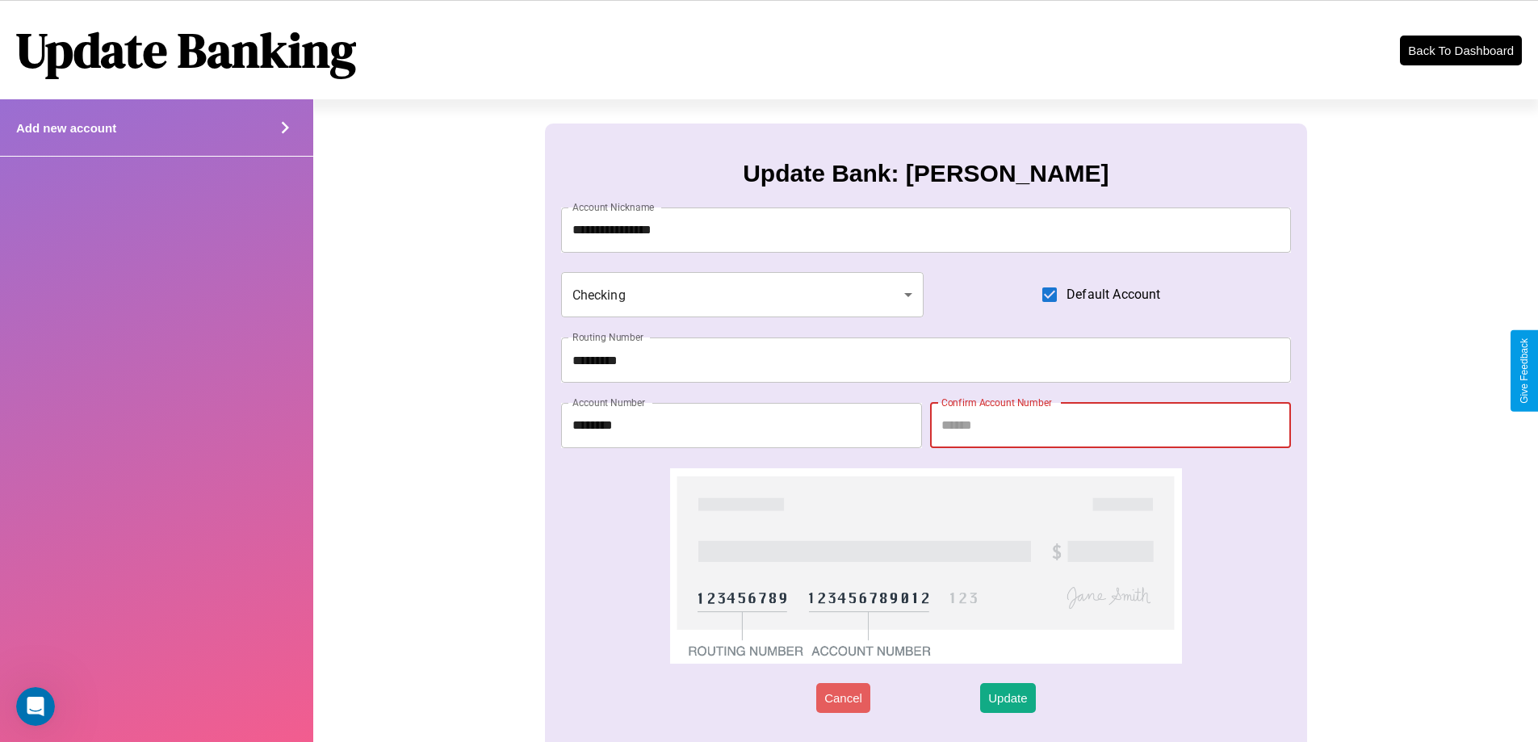  Describe the element at coordinates (66, 128) in the screenshot. I see `h4: Add new account` at that location.